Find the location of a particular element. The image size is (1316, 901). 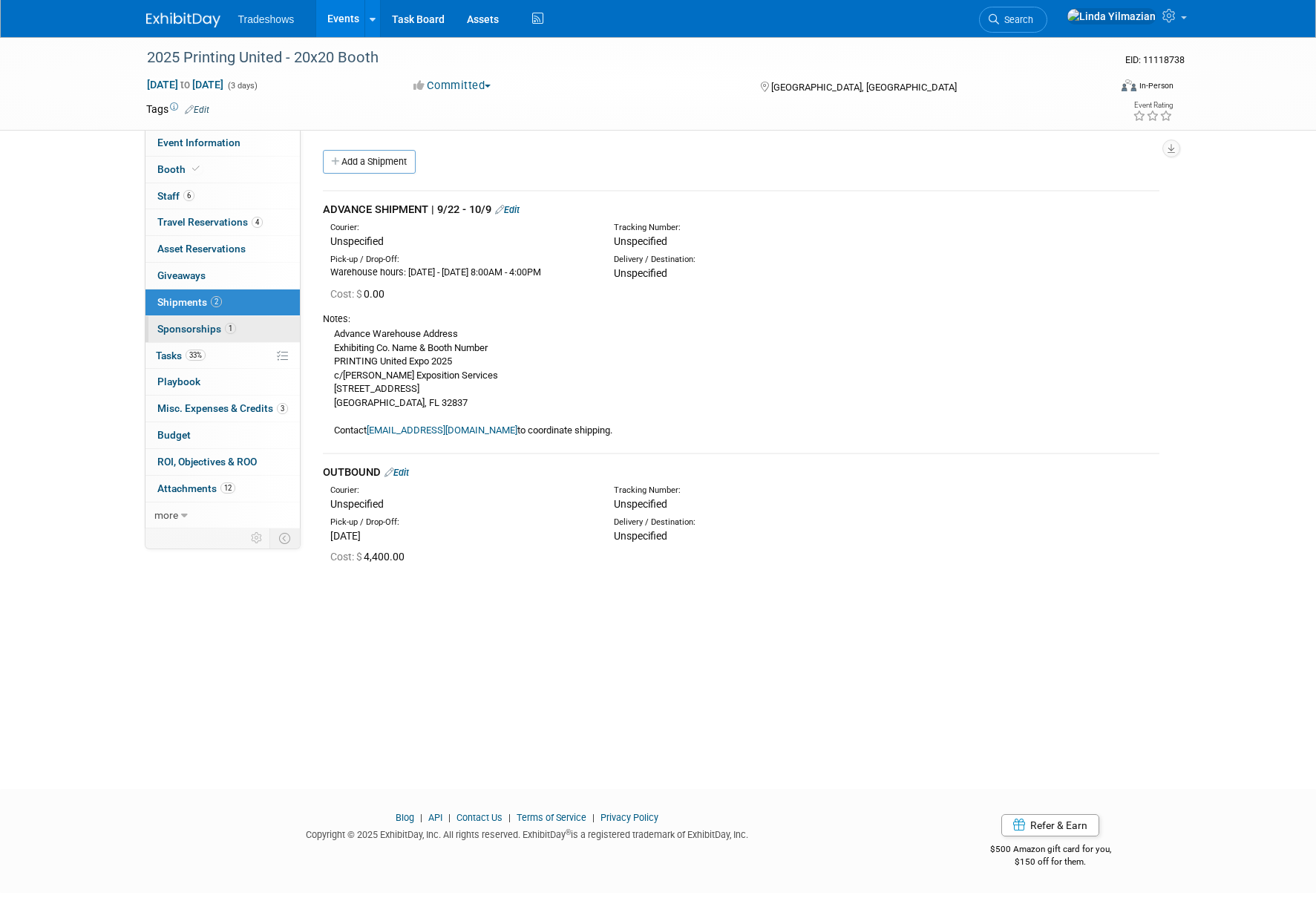

span: 1 is located at coordinates (230, 328).